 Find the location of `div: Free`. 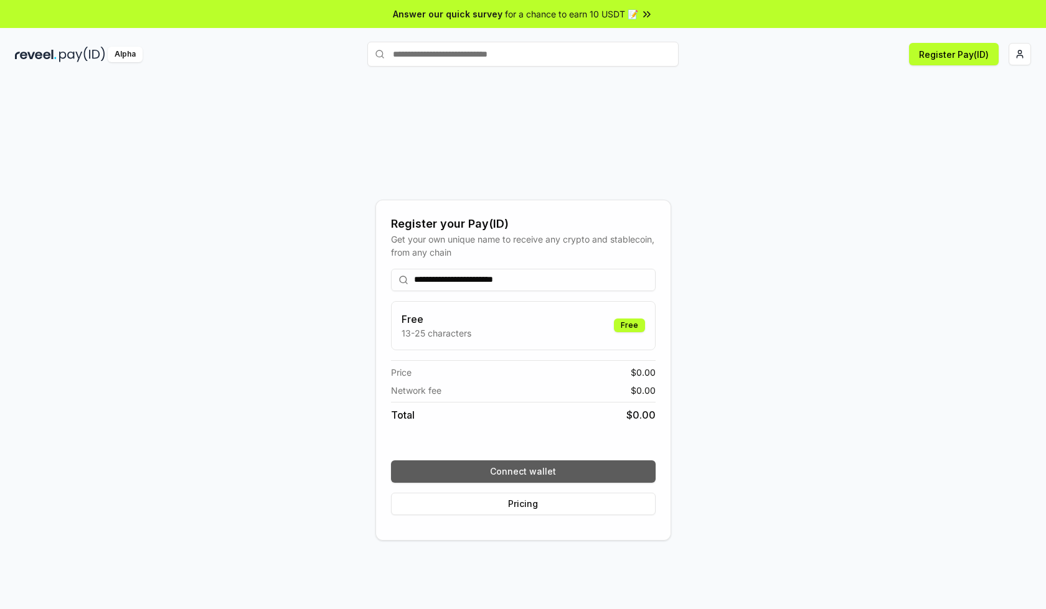

div: Free is located at coordinates (629, 325).